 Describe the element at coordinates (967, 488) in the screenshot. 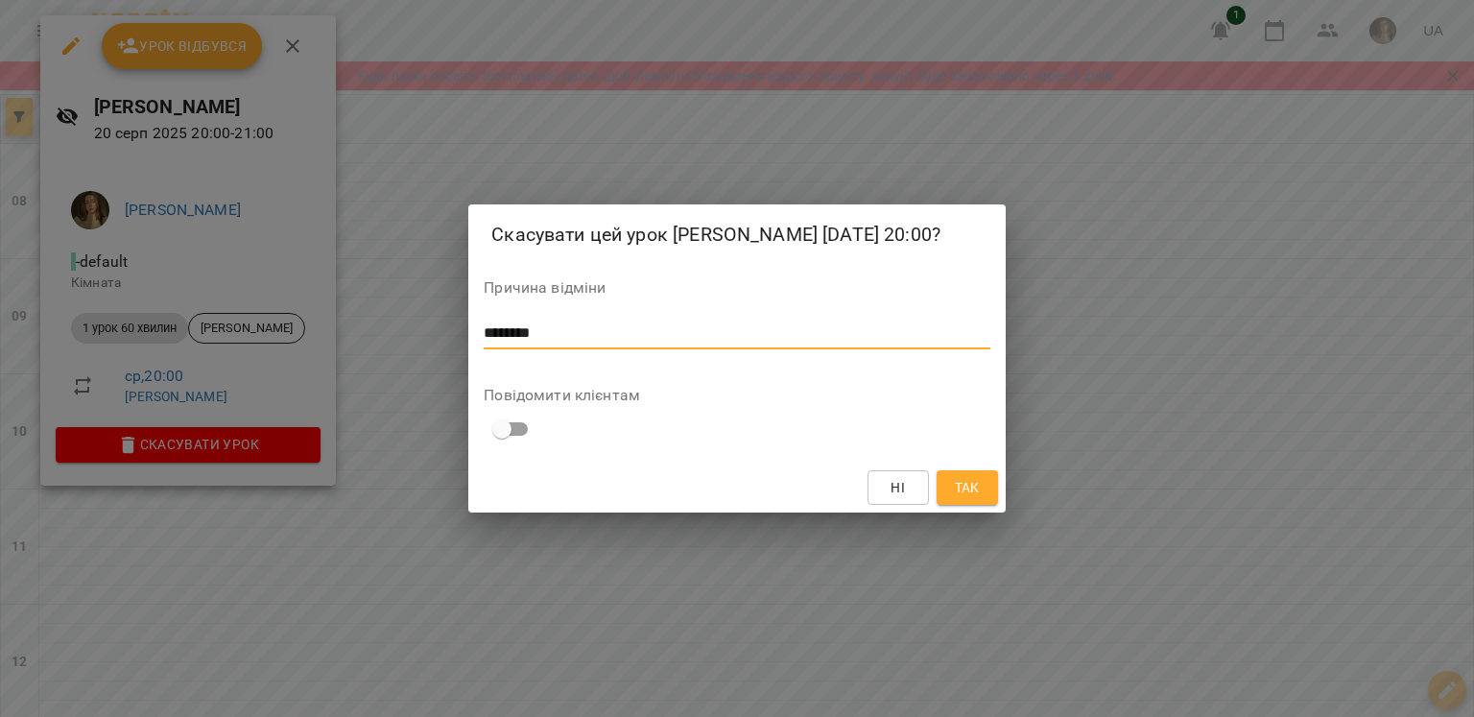

I see `span: Так` at that location.